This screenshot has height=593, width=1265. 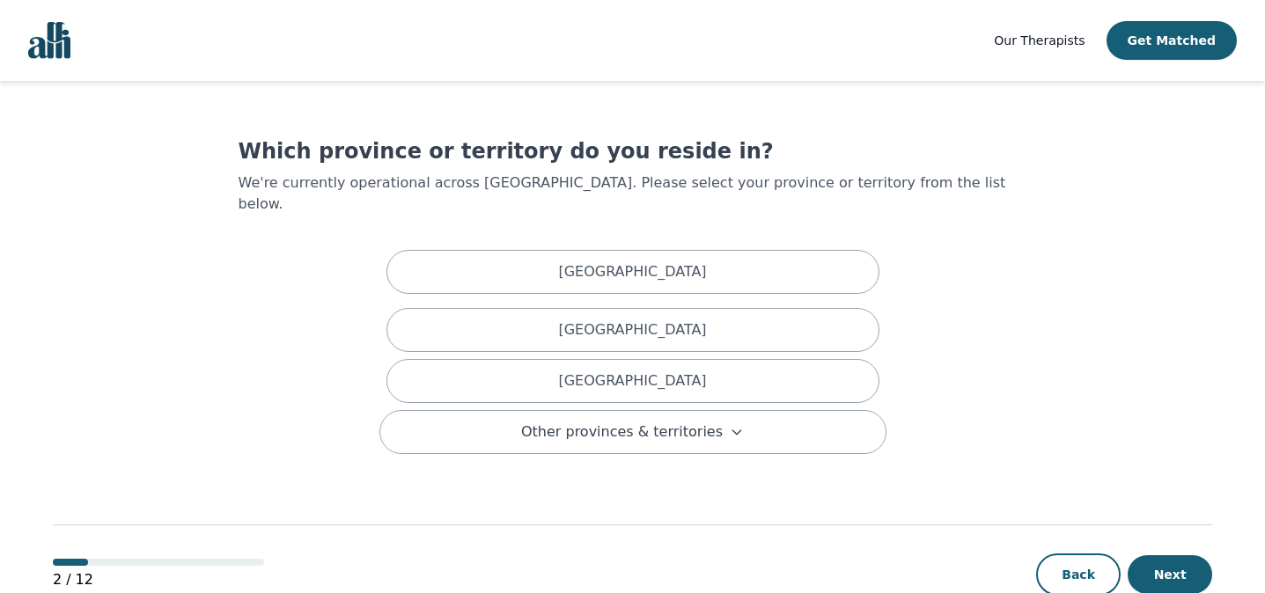 What do you see at coordinates (1171, 40) in the screenshot?
I see `button: Get Matched` at bounding box center [1171, 40].